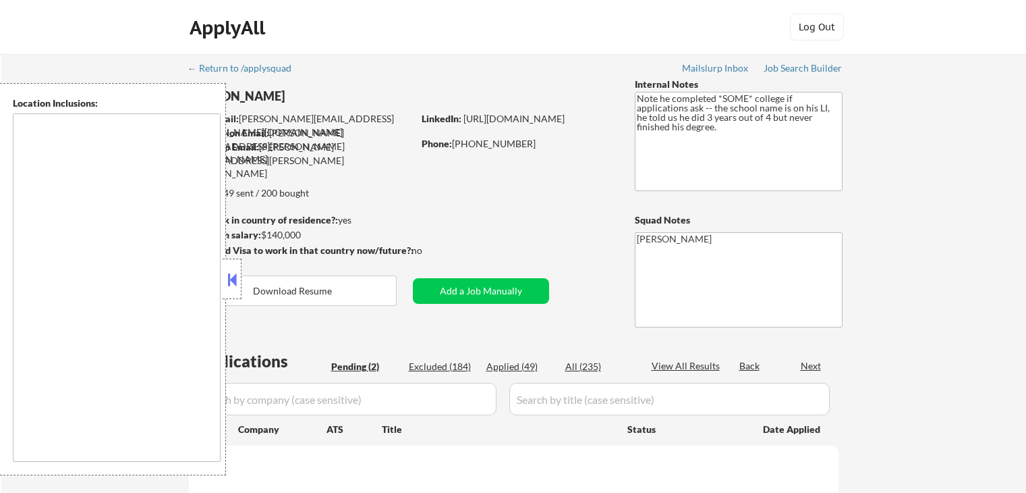 This screenshot has height=493, width=1026. I want to click on div: Applications, so click(260, 361).